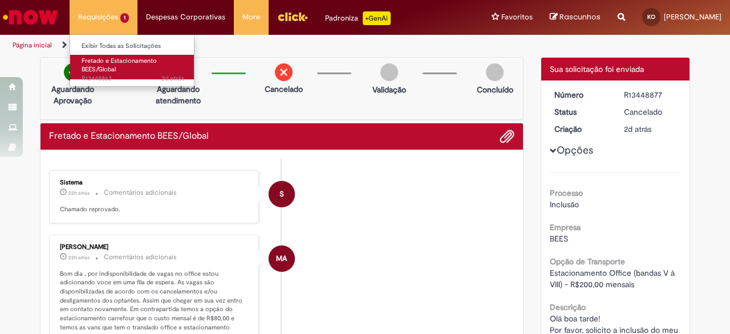 Image resolution: width=730 pixels, height=334 pixels. What do you see at coordinates (98, 17) in the screenshot?
I see `span: Requisições` at bounding box center [98, 17].